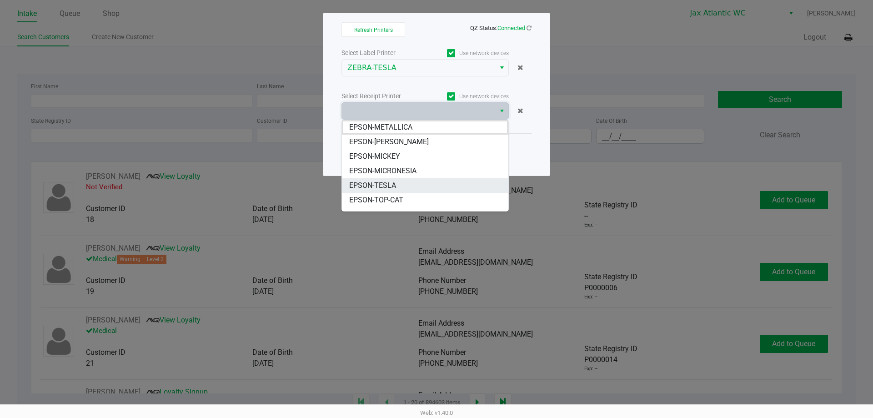 This screenshot has width=873, height=418. What do you see at coordinates (373, 30) in the screenshot?
I see `button: Refresh Printers` at bounding box center [373, 30].